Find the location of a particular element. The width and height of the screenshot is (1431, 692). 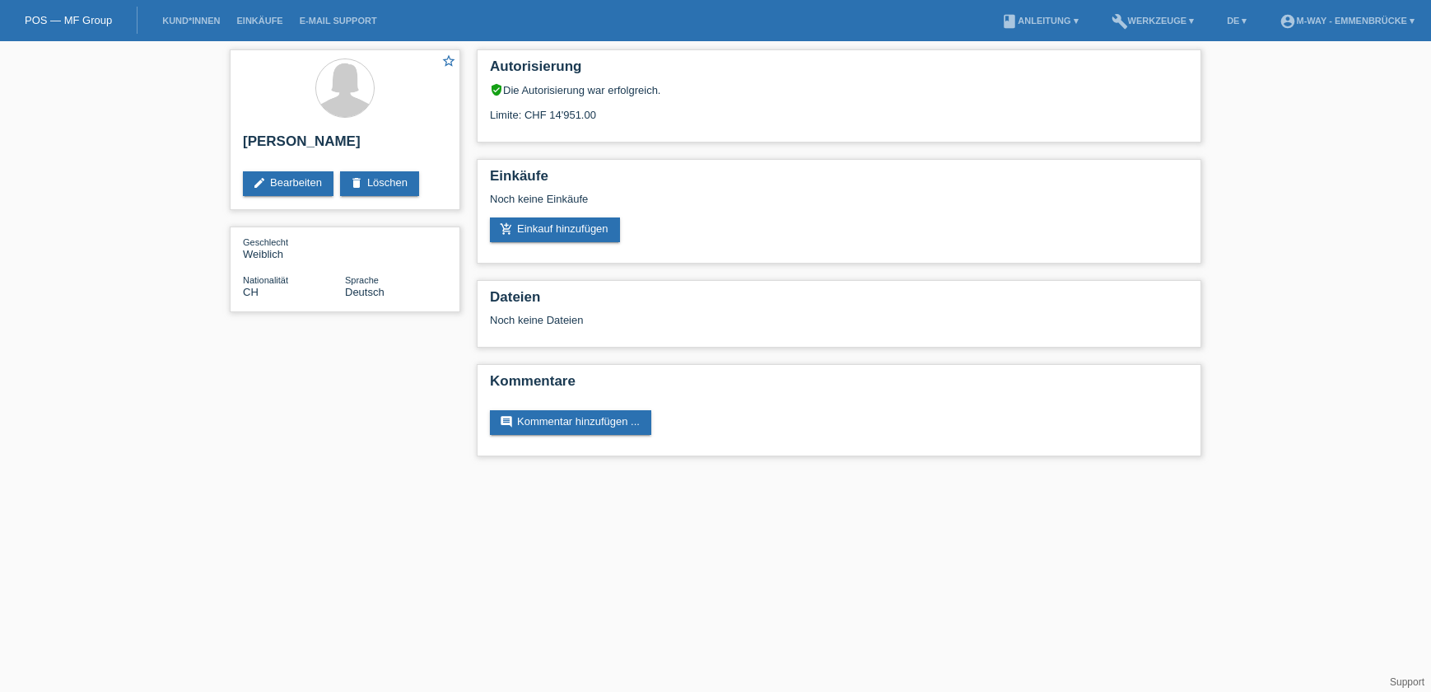

h2: Einkäufe is located at coordinates (839, 180).